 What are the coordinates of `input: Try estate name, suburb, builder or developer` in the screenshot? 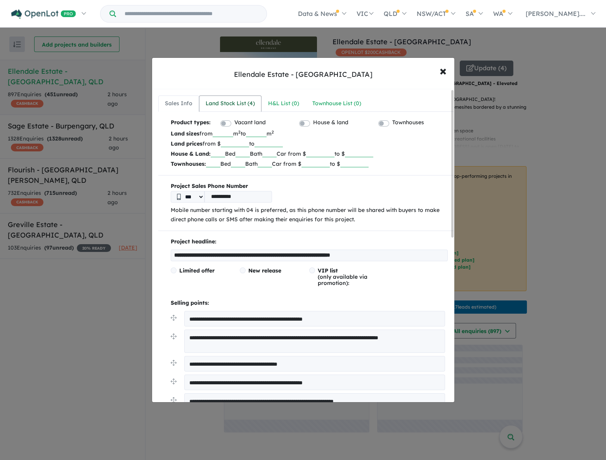 It's located at (191, 14).